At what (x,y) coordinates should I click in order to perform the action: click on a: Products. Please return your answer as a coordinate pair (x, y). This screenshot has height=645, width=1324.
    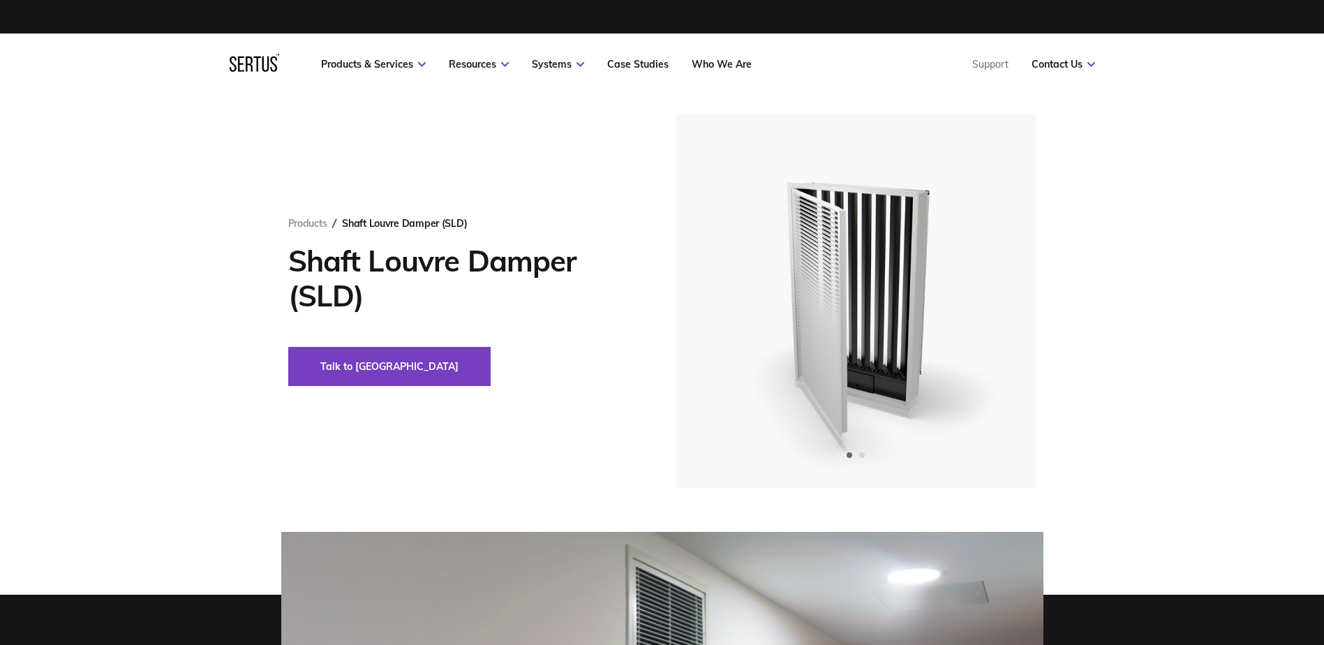
    Looking at the image, I should click on (308, 223).